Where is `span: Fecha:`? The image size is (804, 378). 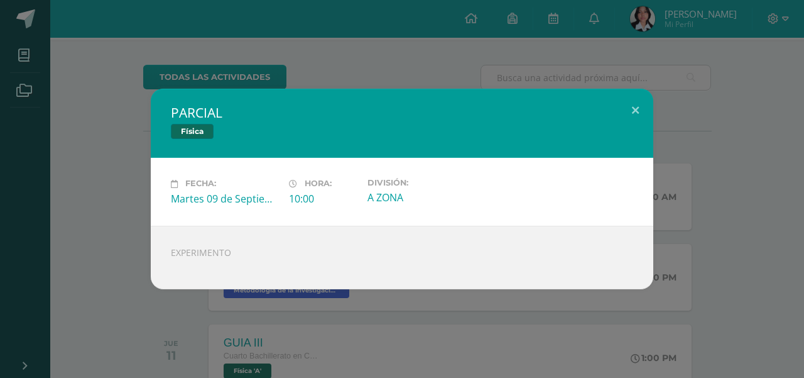 span: Fecha: is located at coordinates (200, 183).